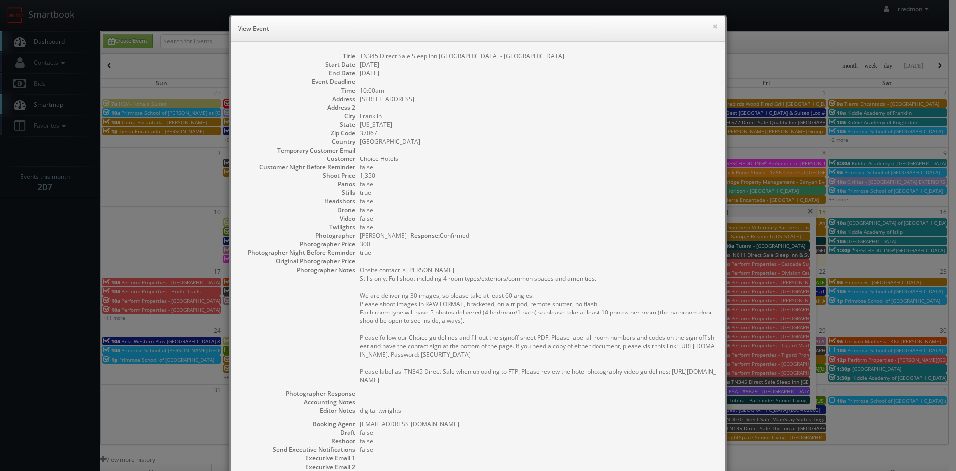  Describe the element at coordinates (298, 244) in the screenshot. I see `dt: Photographer Price` at that location.